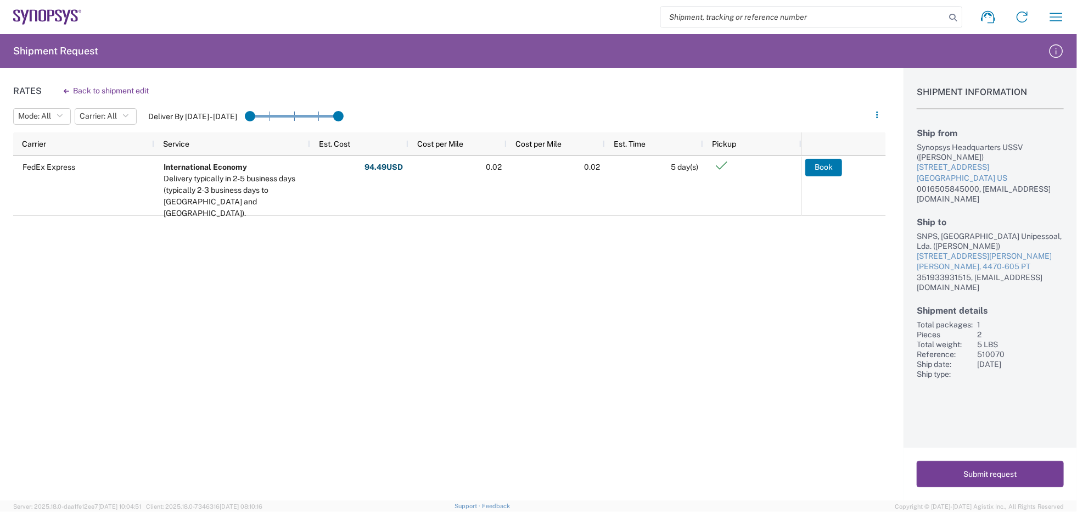 Image resolution: width=1077 pixels, height=512 pixels. I want to click on span: Carrier: All, so click(98, 116).